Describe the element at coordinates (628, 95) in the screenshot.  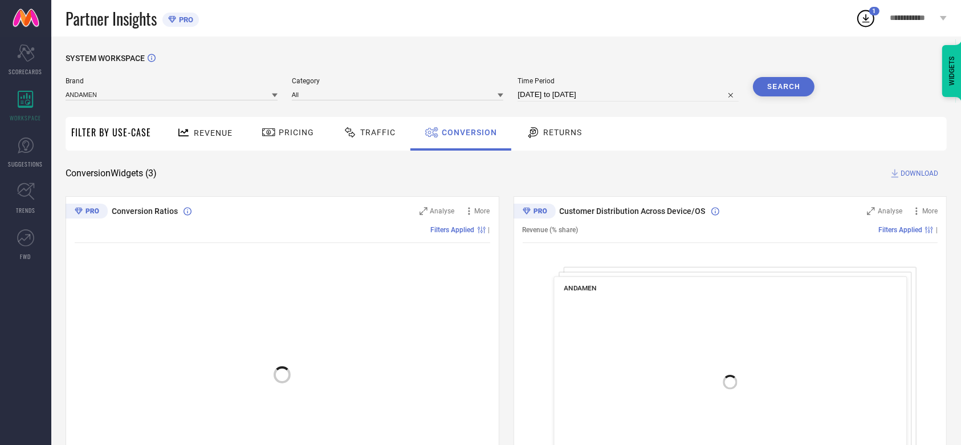
I see `input: Select time period` at that location.